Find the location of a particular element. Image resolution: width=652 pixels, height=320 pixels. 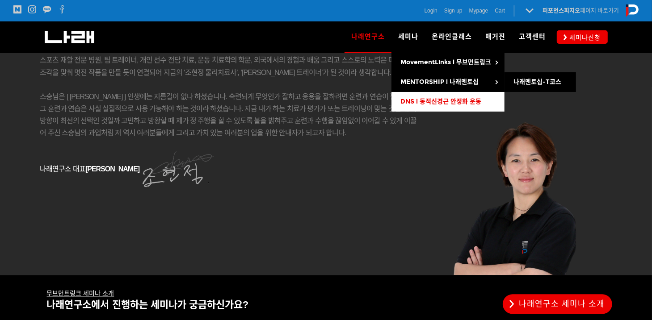

a: Cart is located at coordinates (499, 11).